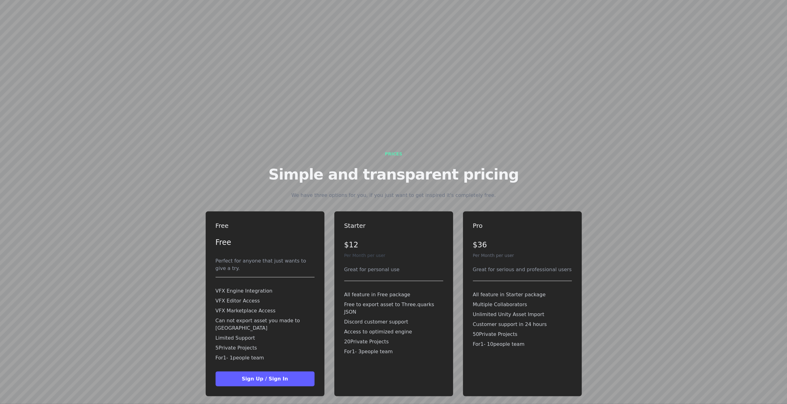  What do you see at coordinates (522, 269) in the screenshot?
I see `div: Great for serious and professional users` at bounding box center [522, 269].